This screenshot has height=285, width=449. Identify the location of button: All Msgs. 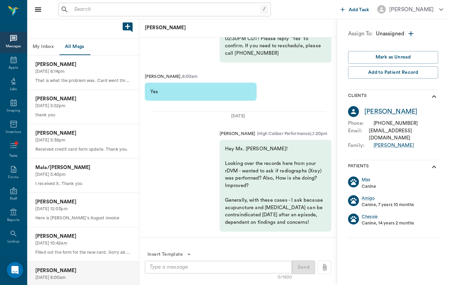
(74, 47).